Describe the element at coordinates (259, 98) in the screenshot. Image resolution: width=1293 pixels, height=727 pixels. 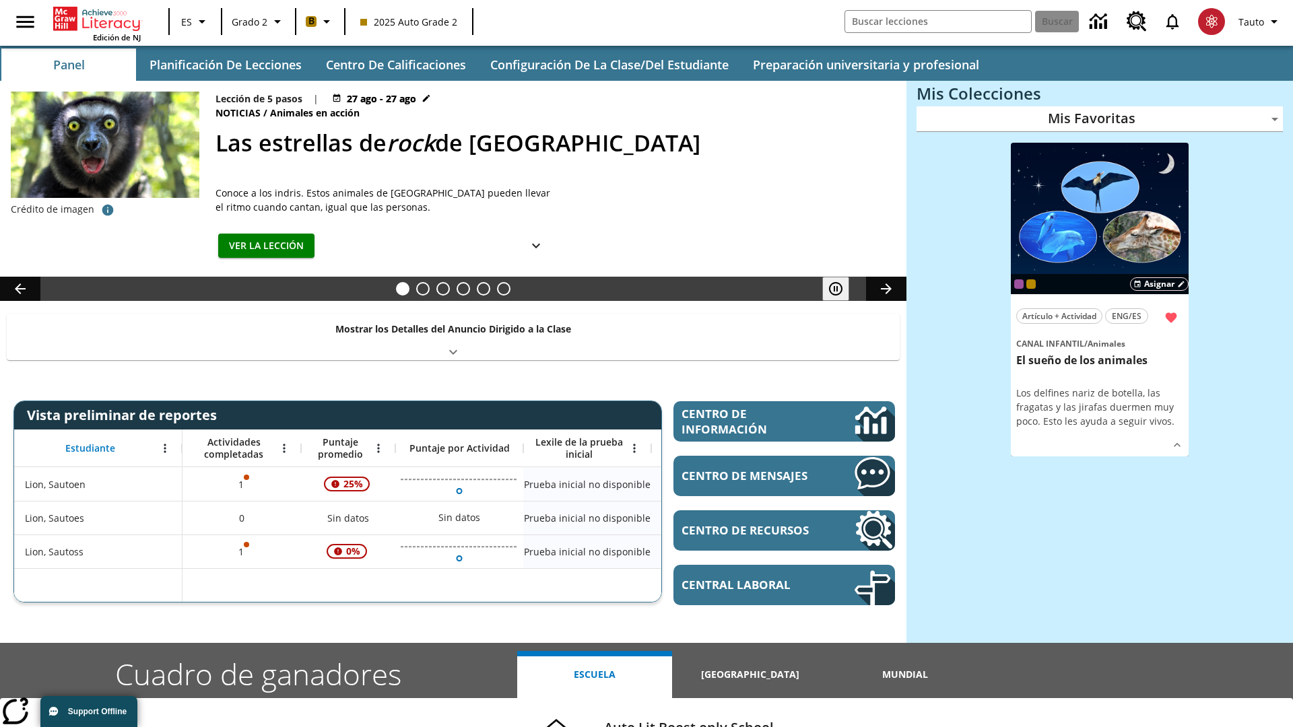
I see `p: Lección de 5 pasos` at that location.